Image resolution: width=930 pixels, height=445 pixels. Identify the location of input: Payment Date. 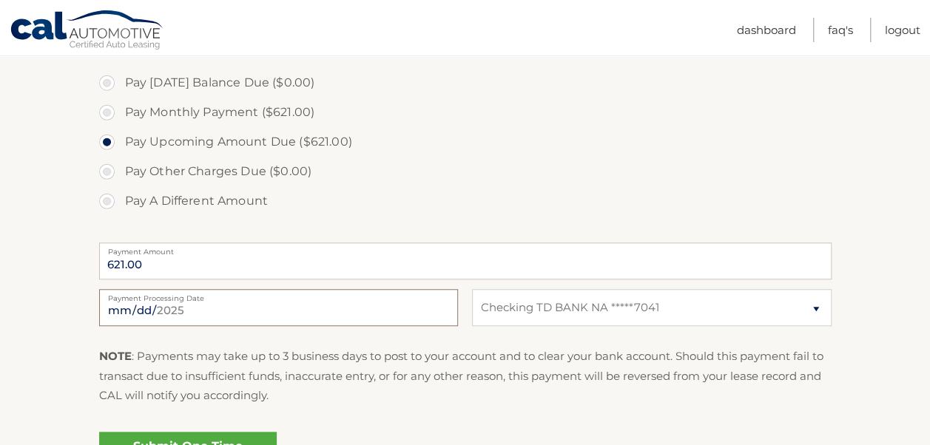
(278, 308).